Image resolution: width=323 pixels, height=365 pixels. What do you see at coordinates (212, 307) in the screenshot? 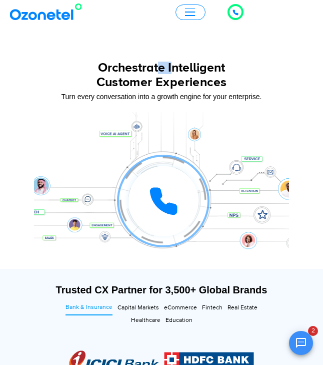
I see `span: Fintech` at bounding box center [212, 307].